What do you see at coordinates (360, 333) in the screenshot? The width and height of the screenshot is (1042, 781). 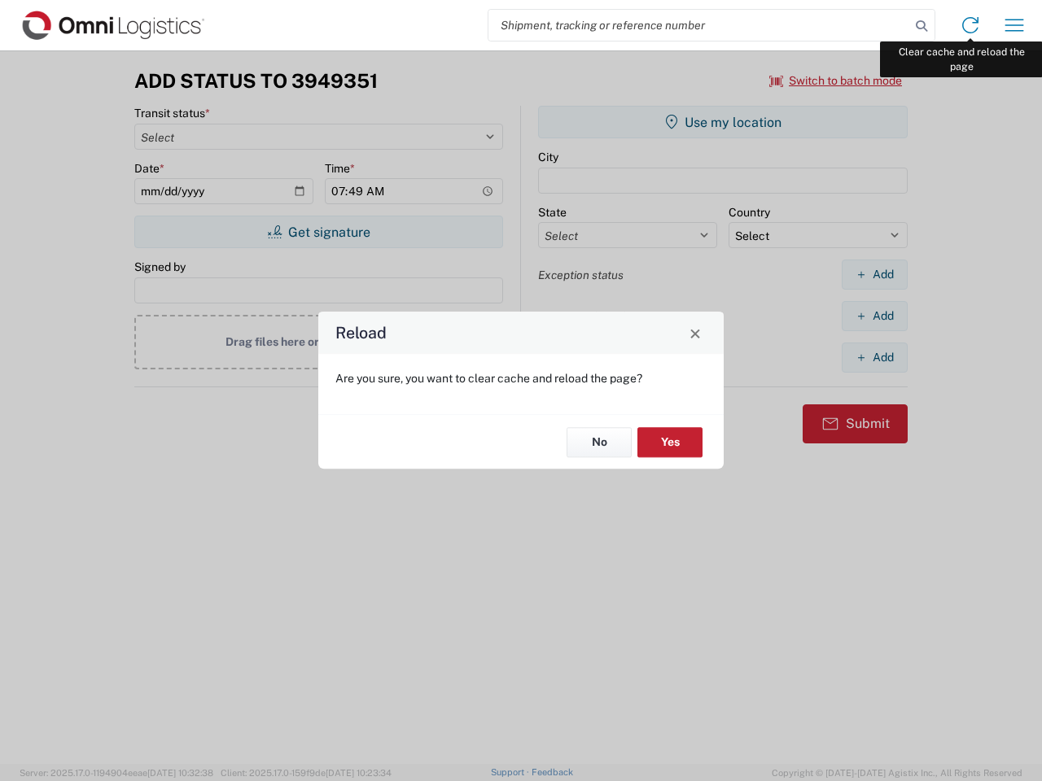 I see `h4: Reload` at bounding box center [360, 333].